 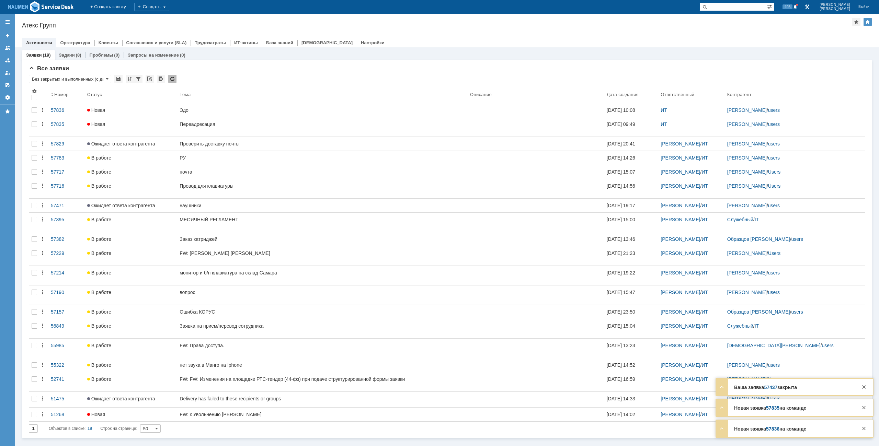 I want to click on div: Контрагент, so click(x=739, y=94).